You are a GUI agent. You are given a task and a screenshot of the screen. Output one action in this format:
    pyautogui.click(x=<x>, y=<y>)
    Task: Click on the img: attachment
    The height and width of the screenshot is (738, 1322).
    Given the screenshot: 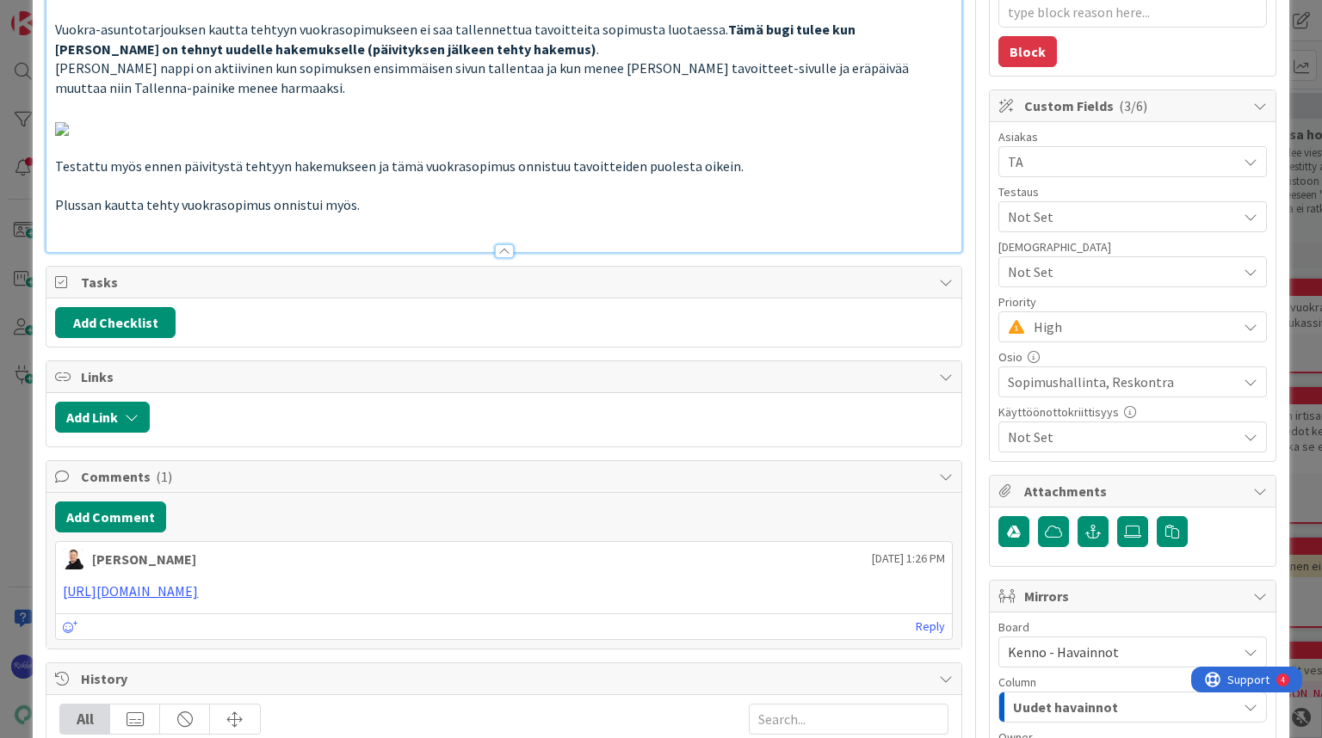 What is the action you would take?
    pyautogui.click(x=62, y=129)
    